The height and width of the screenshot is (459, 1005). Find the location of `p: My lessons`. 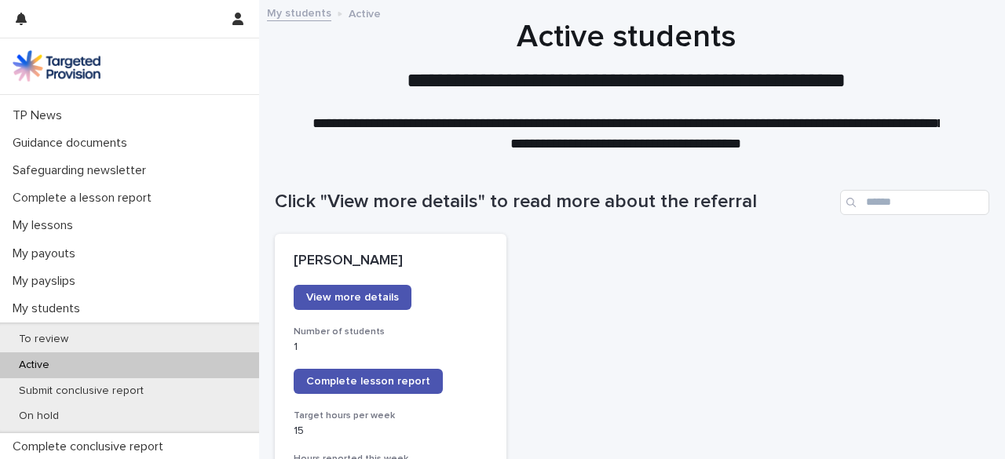

p: My lessons is located at coordinates (46, 225).